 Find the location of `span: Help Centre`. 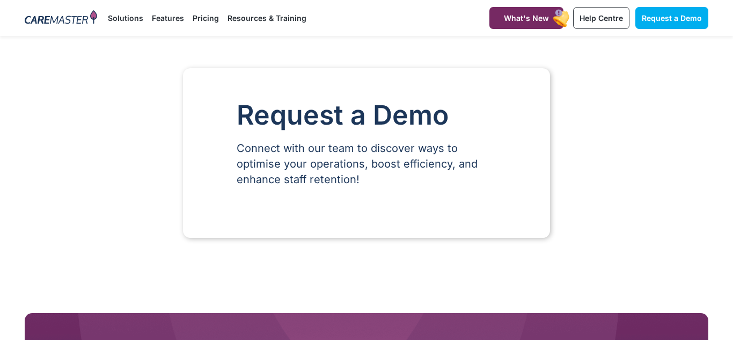

span: Help Centre is located at coordinates (601, 18).